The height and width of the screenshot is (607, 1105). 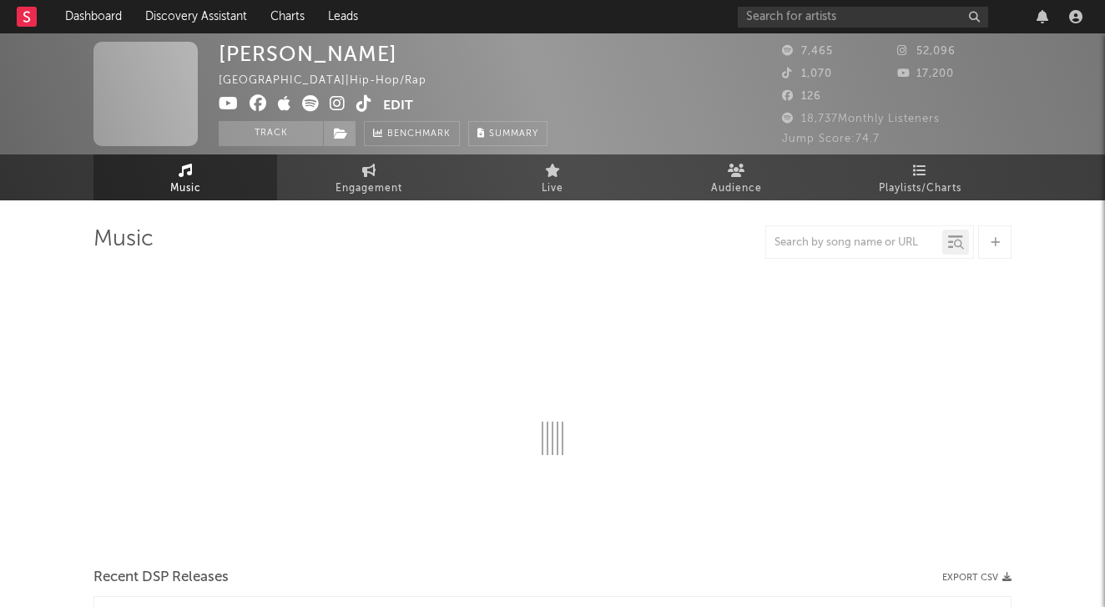 I want to click on button: Summary, so click(x=507, y=134).